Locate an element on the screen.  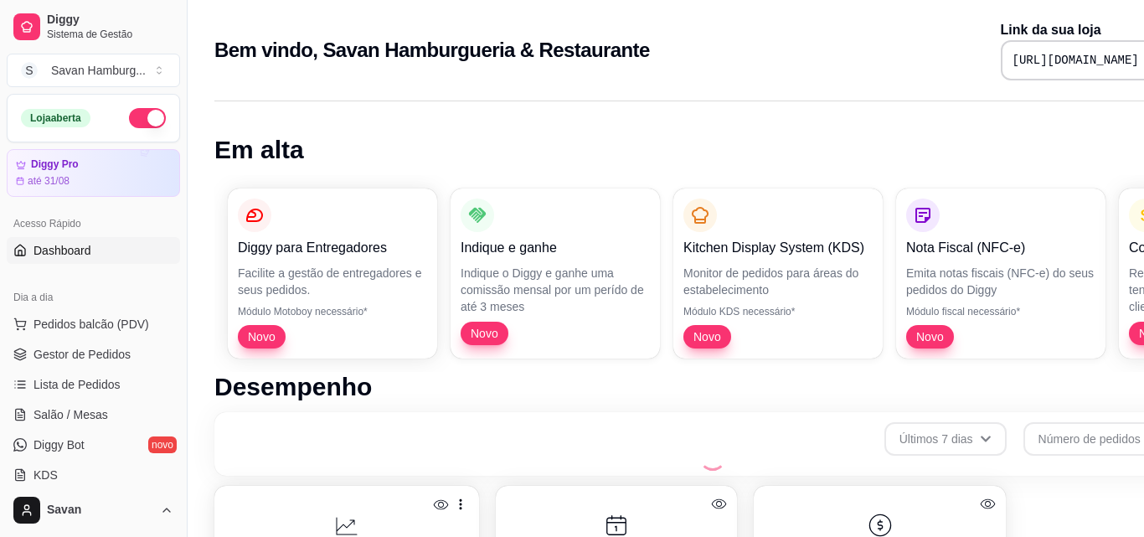
a: Dashboard is located at coordinates (93, 250).